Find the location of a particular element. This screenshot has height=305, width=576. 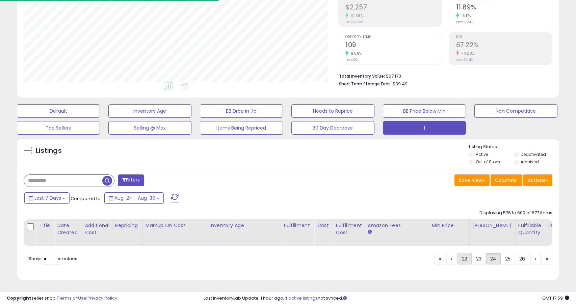

button: Columns is located at coordinates (507, 180).